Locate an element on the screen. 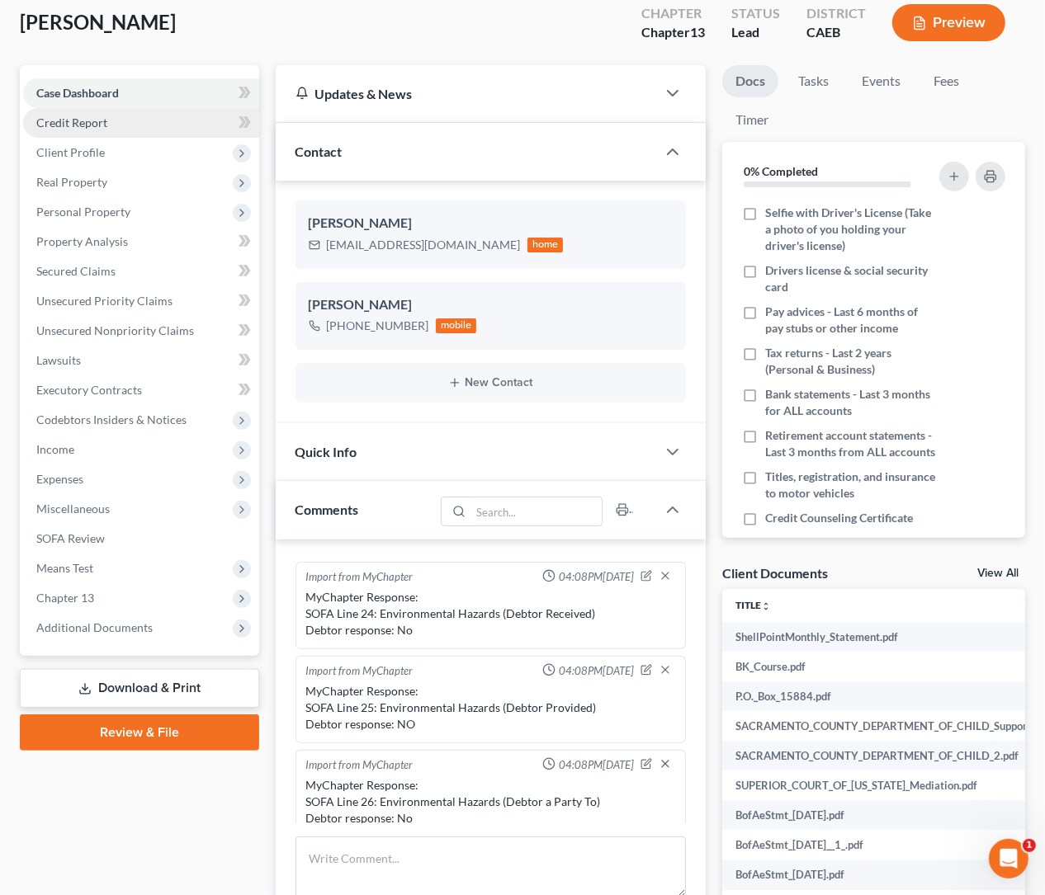  span: Client Profile is located at coordinates (70, 152).